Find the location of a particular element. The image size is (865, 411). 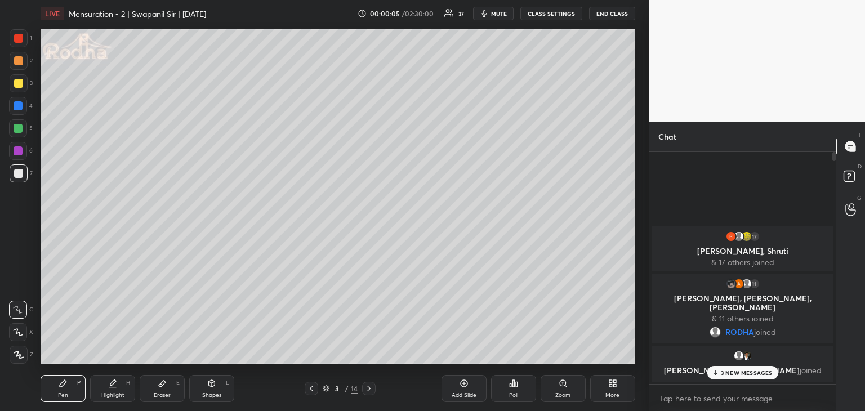

p: 3 NEW MESSAGES is located at coordinates (747, 373).